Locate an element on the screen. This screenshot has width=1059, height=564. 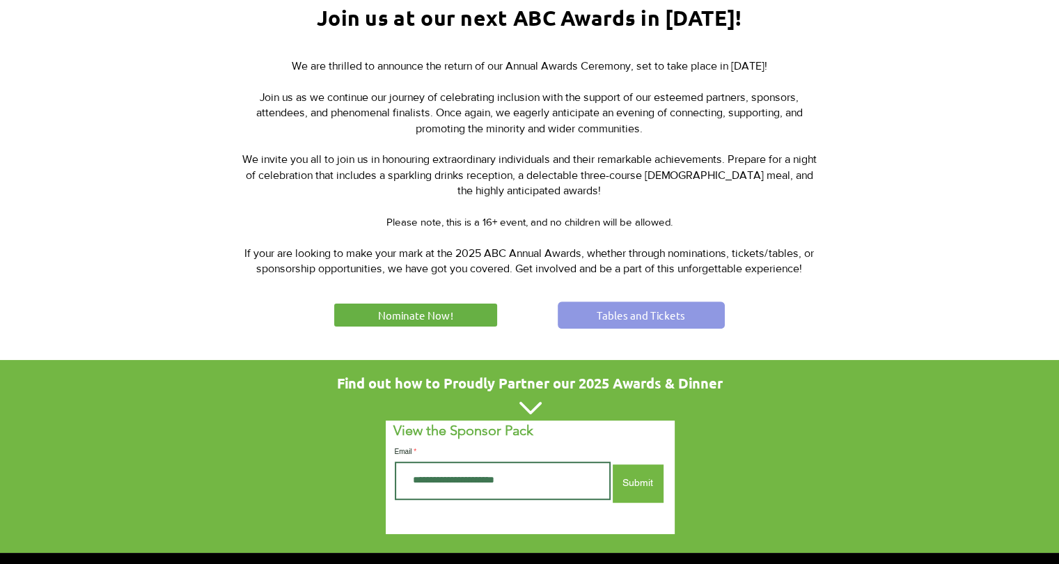
span: Find out how to Proudly Partner our 2025 Awards & Dinner is located at coordinates (530, 383).